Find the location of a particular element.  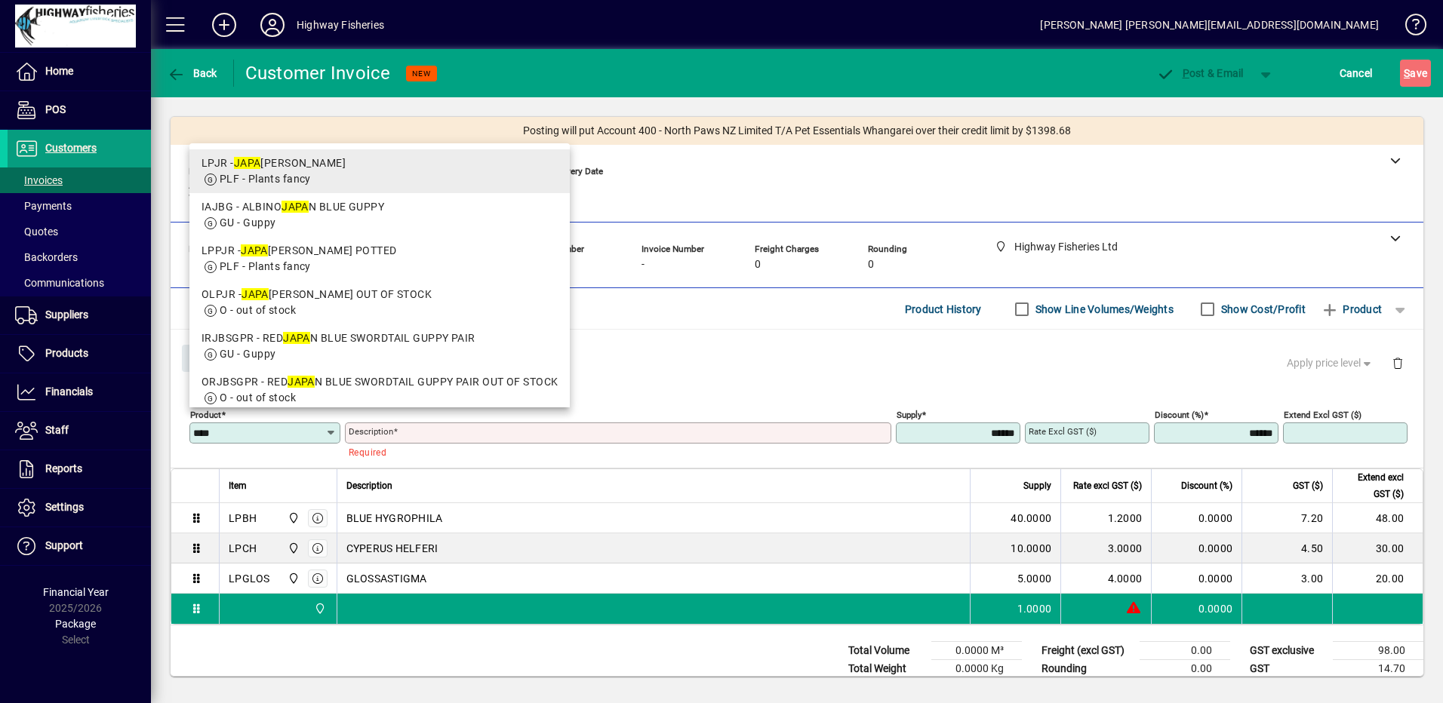

span: Communications is located at coordinates (60, 283).